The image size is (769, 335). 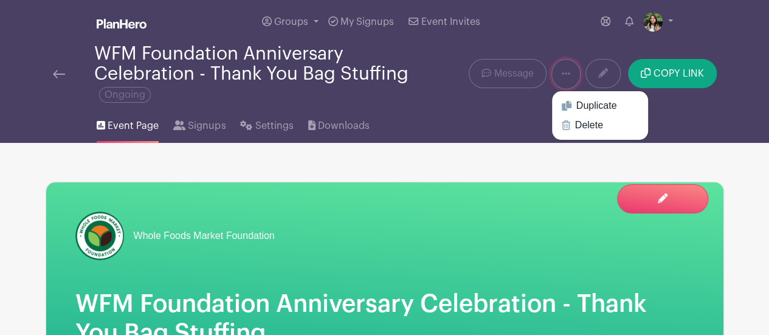 I want to click on img: back-arrow-29a5d9b10d5bd6ae65dc969a981735edf675c4d7a1fe02e03b50dbd4ba3cdb55.svg, so click(x=59, y=74).